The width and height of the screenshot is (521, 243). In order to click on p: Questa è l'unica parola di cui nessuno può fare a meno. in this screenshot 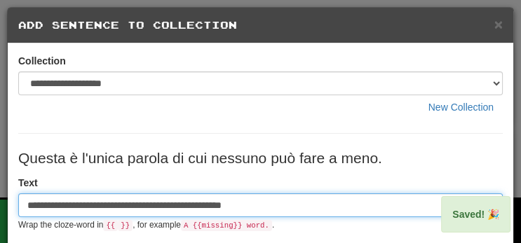, I will do `click(260, 158)`.